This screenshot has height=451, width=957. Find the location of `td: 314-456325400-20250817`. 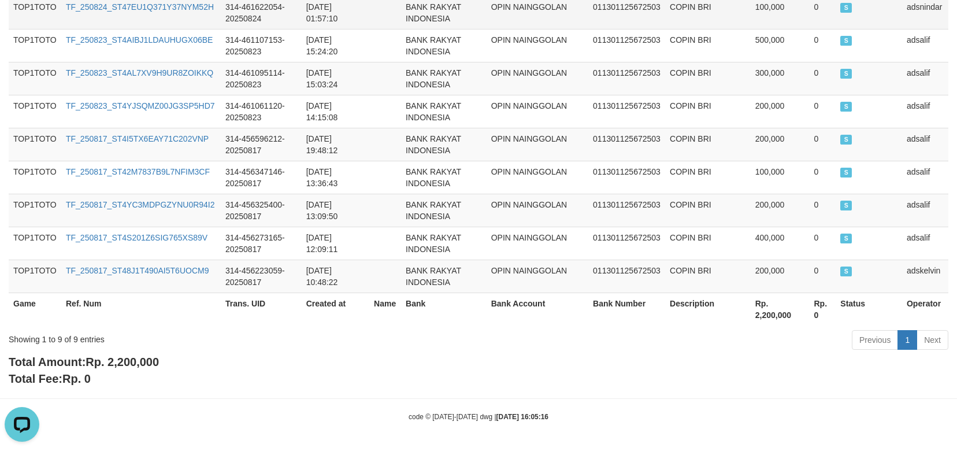

td: 314-456325400-20250817 is located at coordinates (261, 210).